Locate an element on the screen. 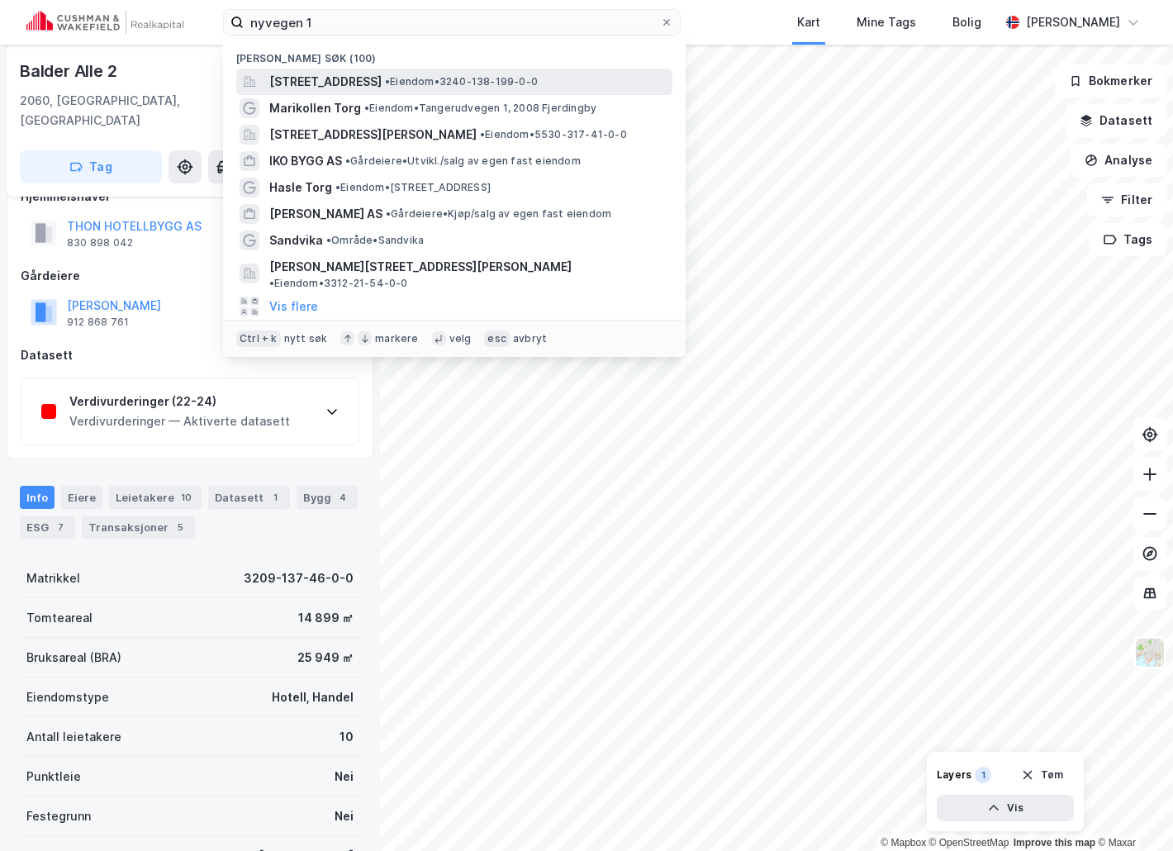 Image resolution: width=1173 pixels, height=851 pixels. span: Gårdeiere • Kjøp/salg av egen fast eiendom is located at coordinates (498, 214).